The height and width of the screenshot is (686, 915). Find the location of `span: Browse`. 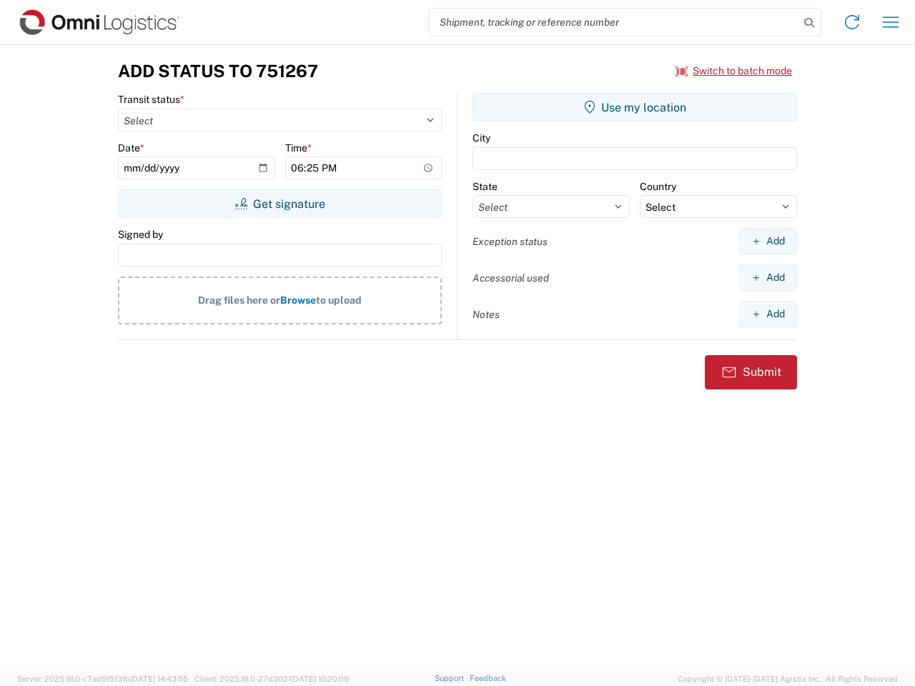

span: Browse is located at coordinates (298, 300).